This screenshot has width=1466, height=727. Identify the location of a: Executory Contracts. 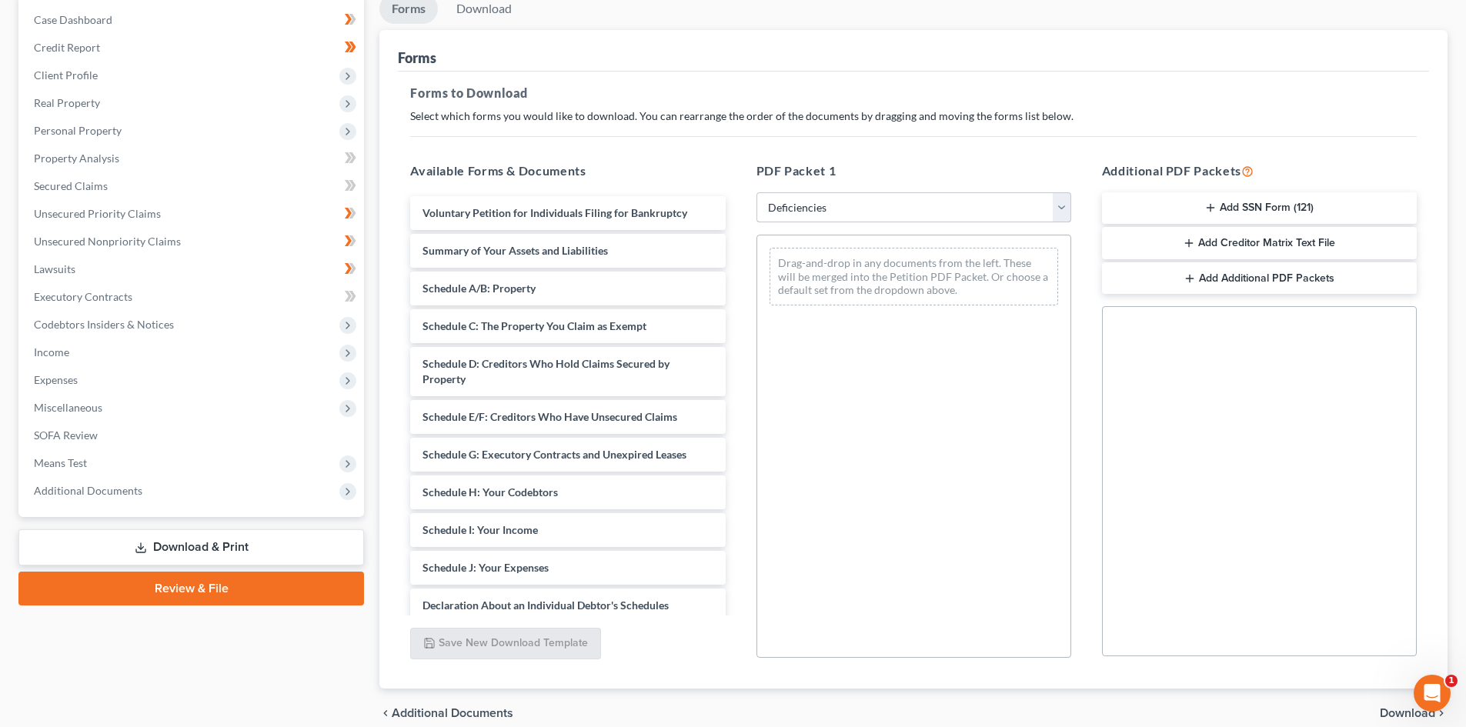
(192, 297).